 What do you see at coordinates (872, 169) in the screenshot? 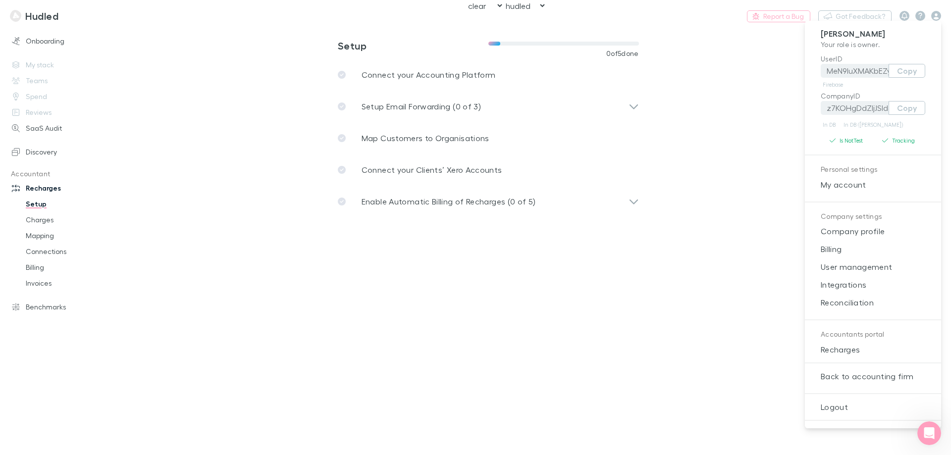
I see `p: Personal settings` at bounding box center [872, 169].